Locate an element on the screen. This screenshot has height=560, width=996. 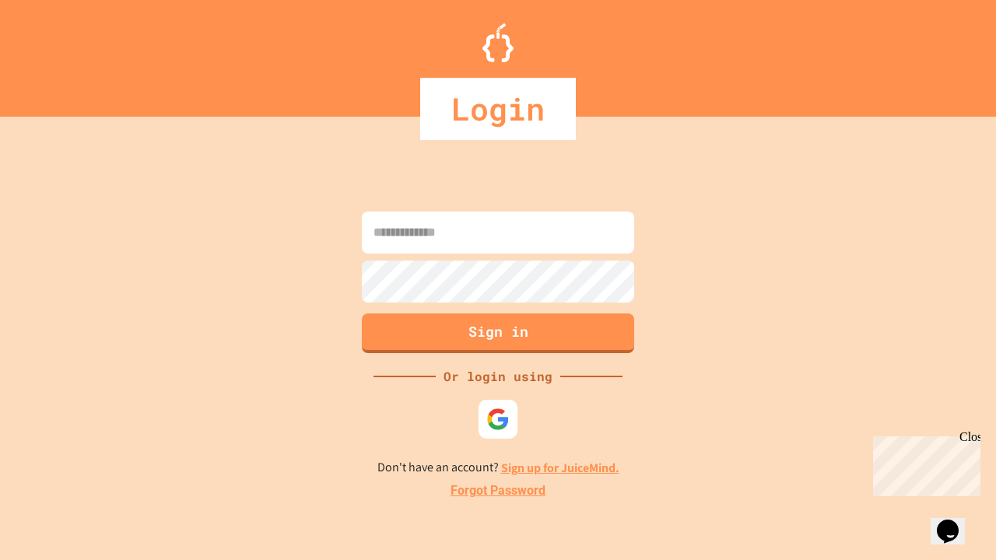
div: Login is located at coordinates (498, 109).